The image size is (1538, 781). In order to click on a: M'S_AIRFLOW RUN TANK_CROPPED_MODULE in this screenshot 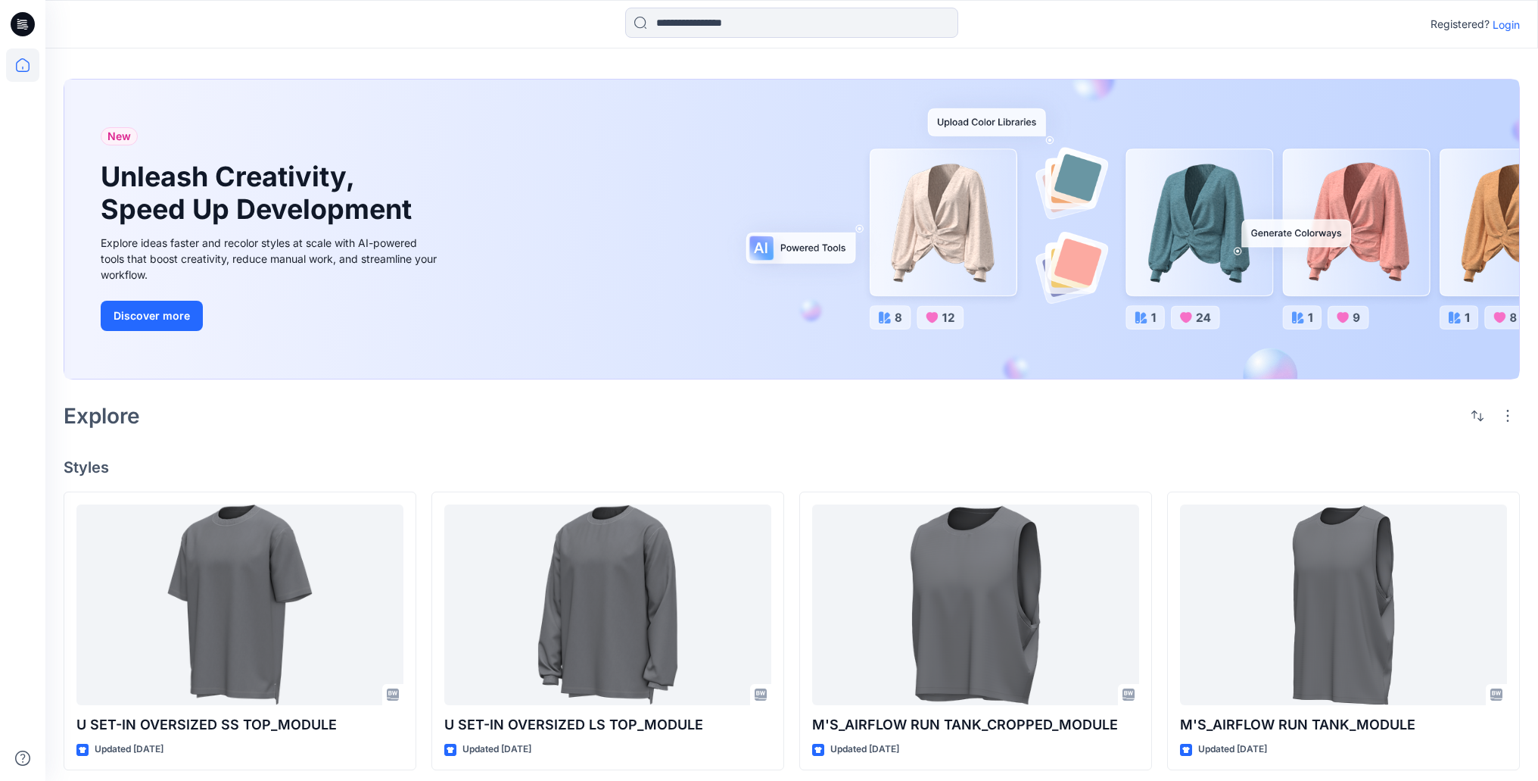, I will do `click(976, 605)`.